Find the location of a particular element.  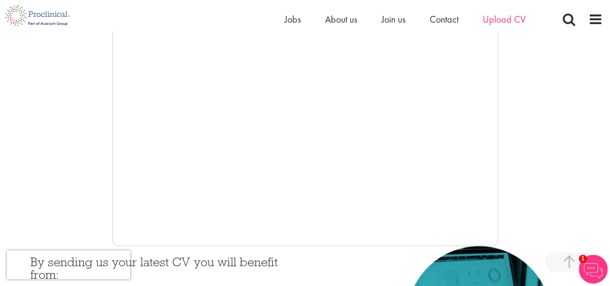

a: Join us is located at coordinates (393, 19).